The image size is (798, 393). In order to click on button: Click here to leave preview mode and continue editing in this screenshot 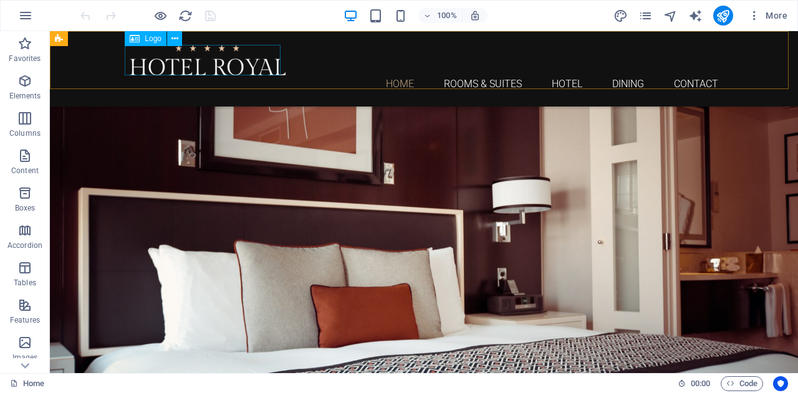, I will do `click(160, 16)`.